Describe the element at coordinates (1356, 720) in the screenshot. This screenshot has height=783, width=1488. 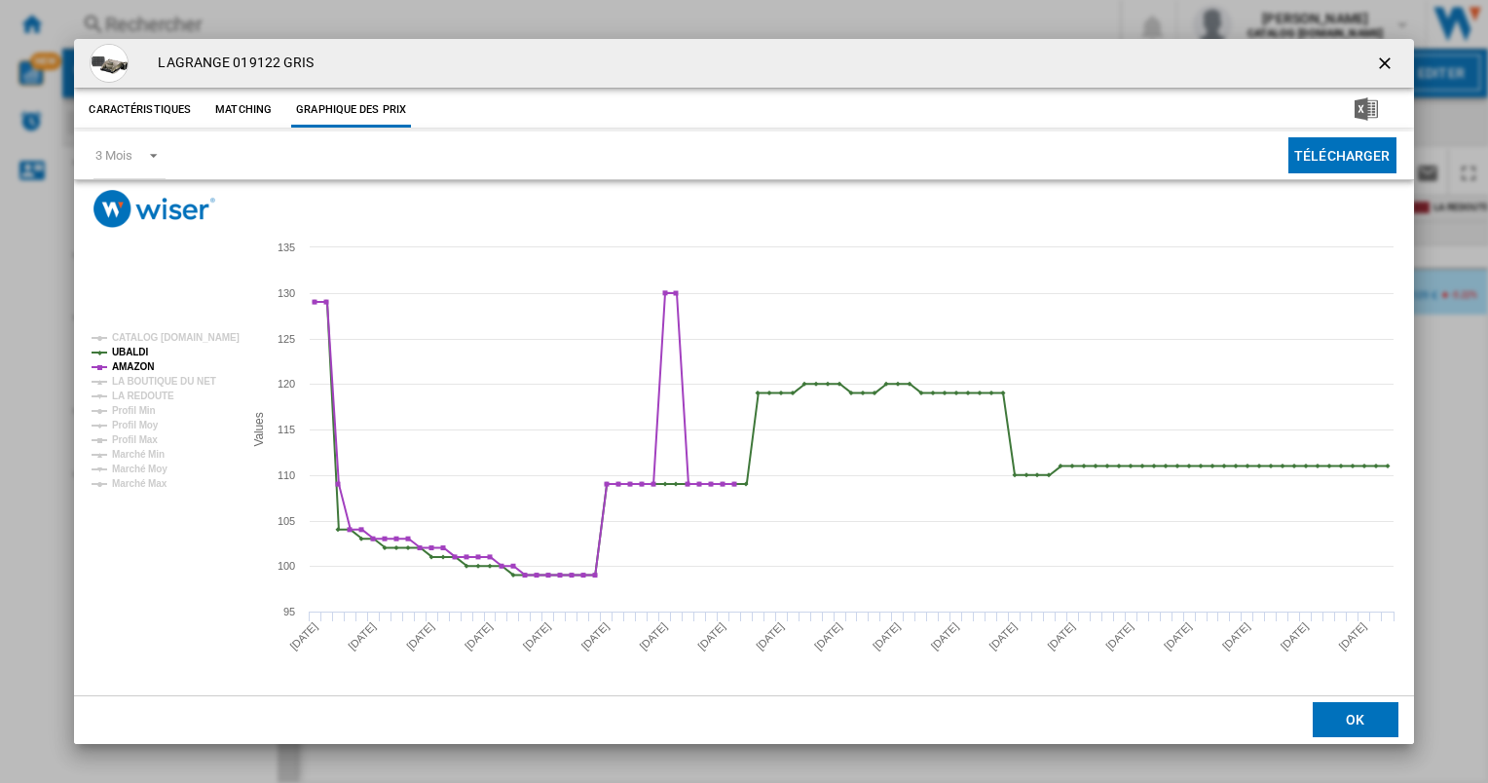
I see `button: OK` at that location.